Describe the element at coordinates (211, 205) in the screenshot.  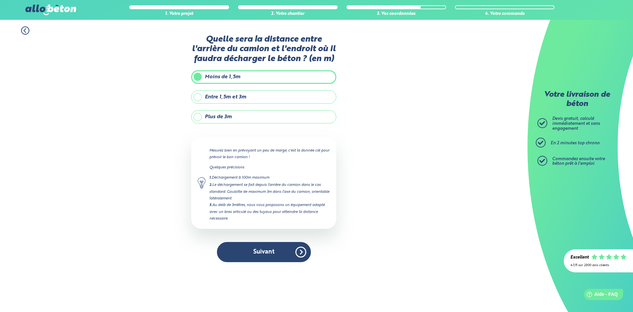
I see `strong: 3.` at that location.